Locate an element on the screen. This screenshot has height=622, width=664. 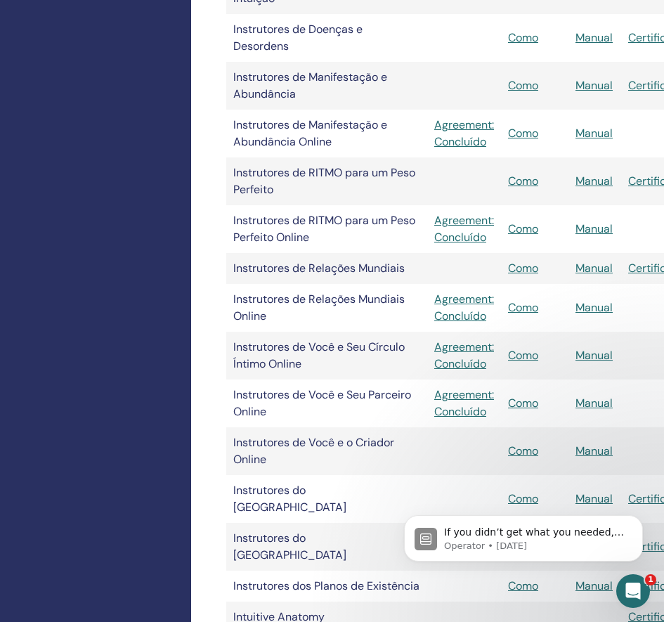
td: Instrutores de Doenças e Desordens is located at coordinates (327, 38).